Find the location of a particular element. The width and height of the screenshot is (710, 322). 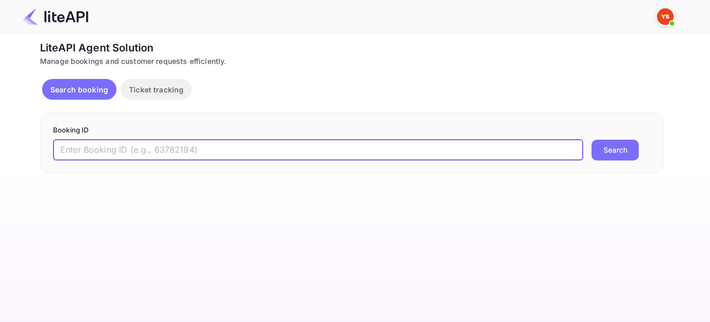

div: Manage bookings and customer requests efficiently. is located at coordinates (352, 61).